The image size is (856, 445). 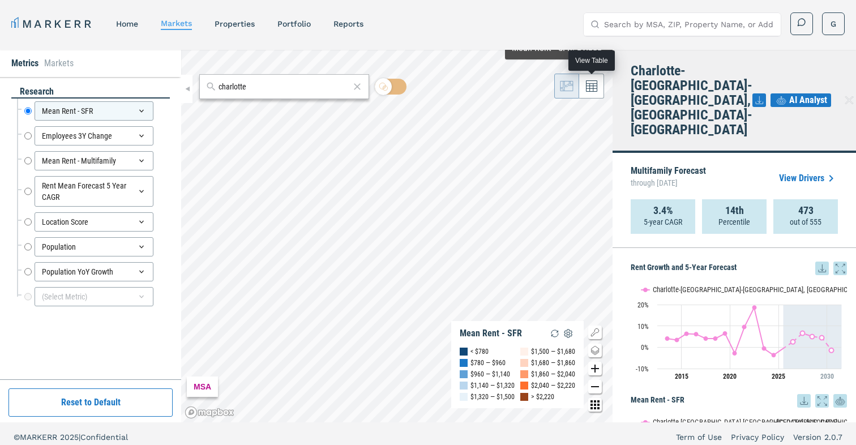 What do you see at coordinates (592, 61) in the screenshot?
I see `div: View Table` at bounding box center [592, 61].